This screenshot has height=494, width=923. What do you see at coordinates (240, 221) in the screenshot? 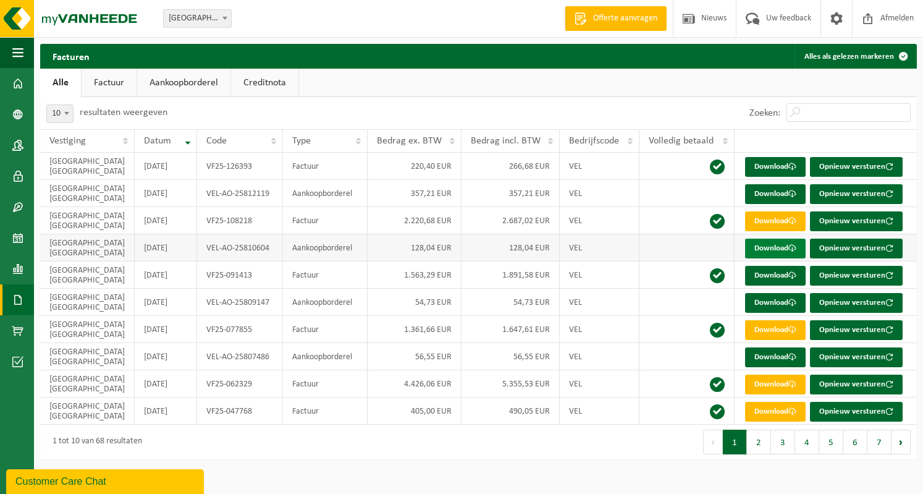
I see `td: VF25-108218` at bounding box center [240, 221].